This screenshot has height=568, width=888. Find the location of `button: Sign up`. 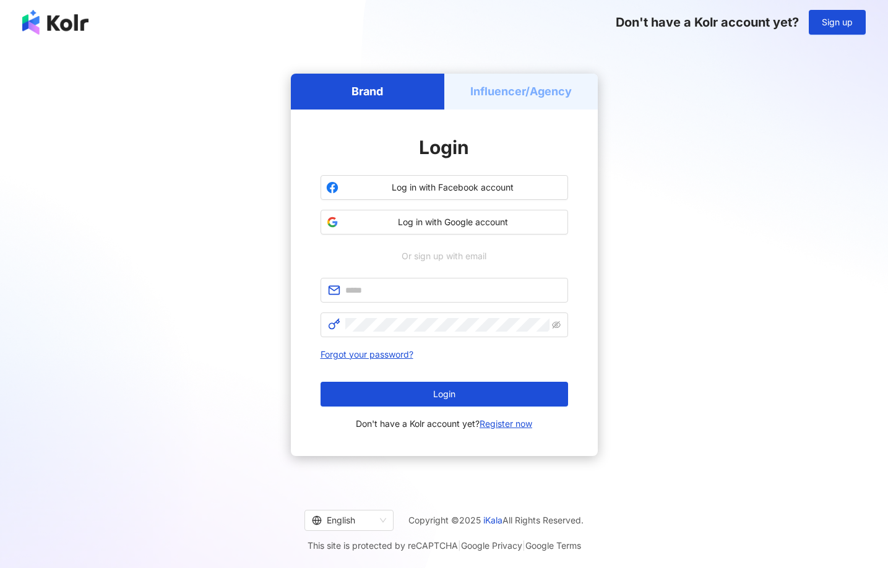

button: Sign up is located at coordinates (837, 22).